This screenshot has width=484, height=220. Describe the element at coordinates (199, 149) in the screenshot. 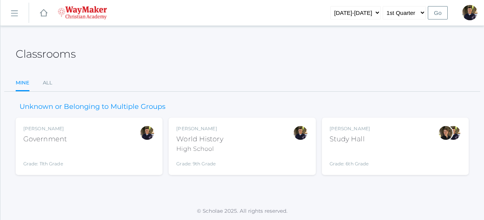

I see `div: High School` at that location.